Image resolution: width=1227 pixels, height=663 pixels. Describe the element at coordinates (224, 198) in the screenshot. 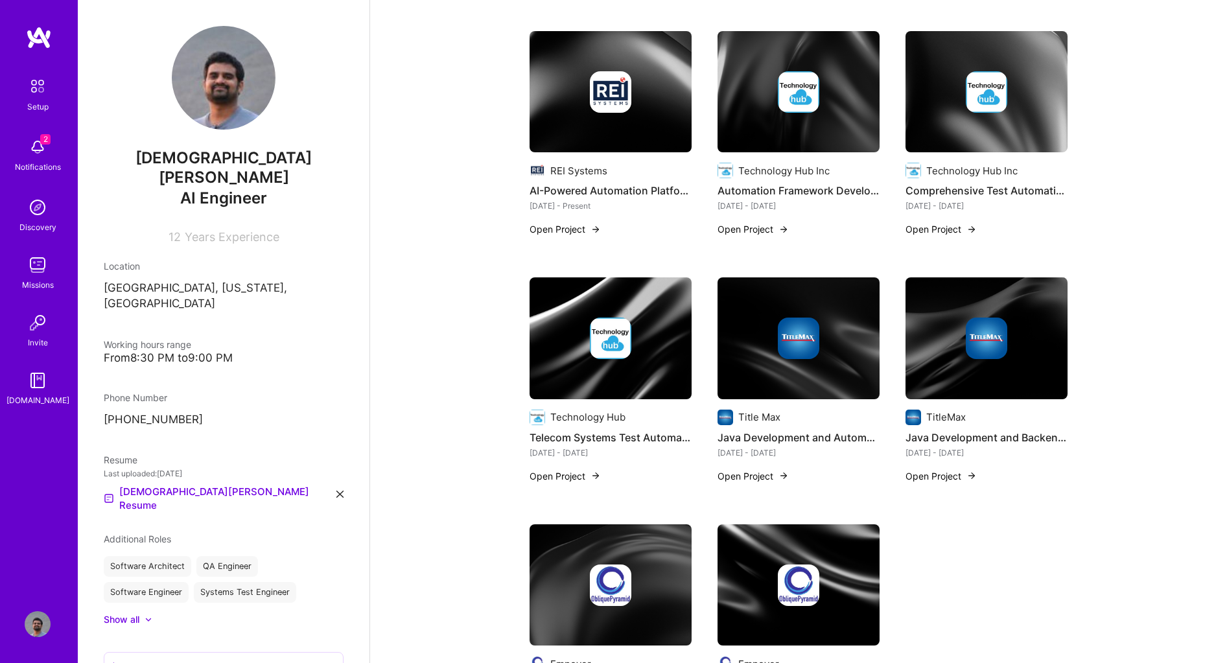

I see `span: AI Engineer` at that location.